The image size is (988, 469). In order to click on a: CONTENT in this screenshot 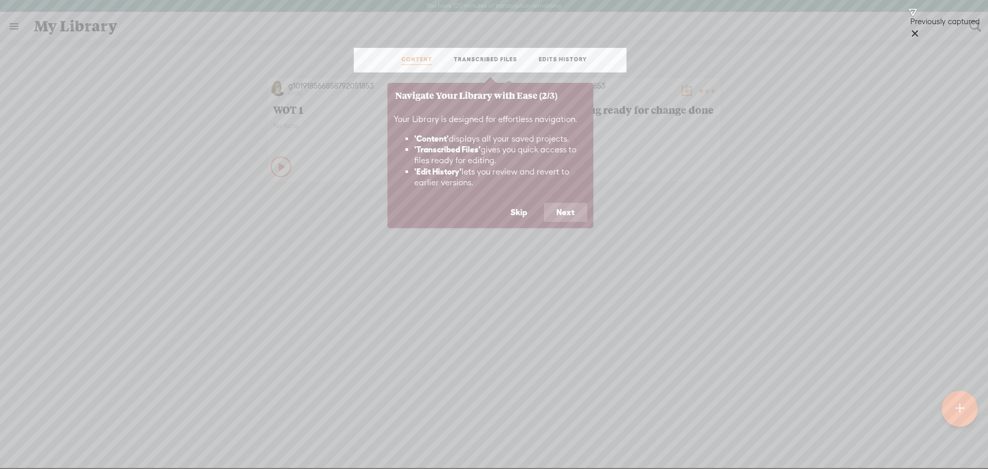, I will do `click(417, 60)`.